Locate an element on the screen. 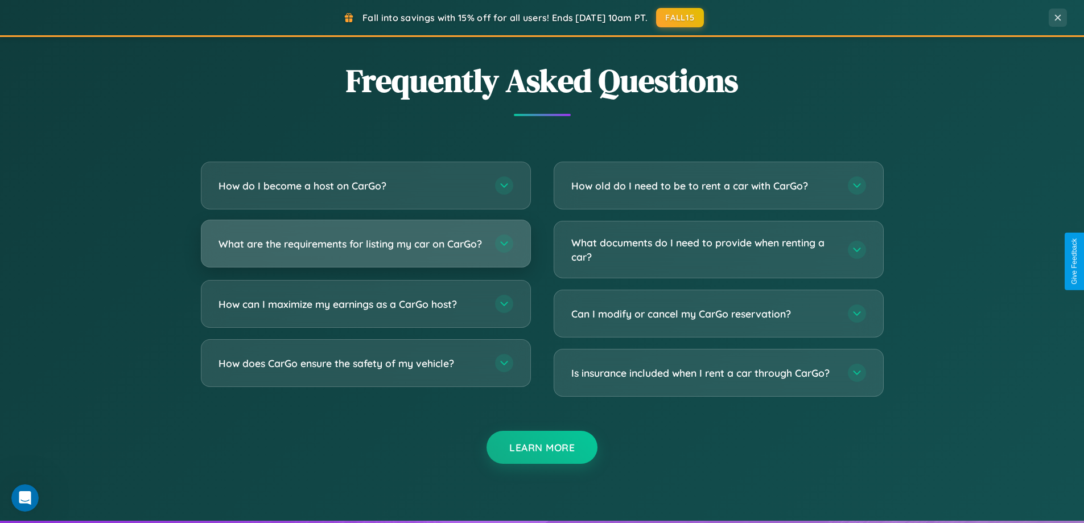 The height and width of the screenshot is (523, 1084). h3: What are the requirements for listing my car on CarGo? is located at coordinates (351, 244).